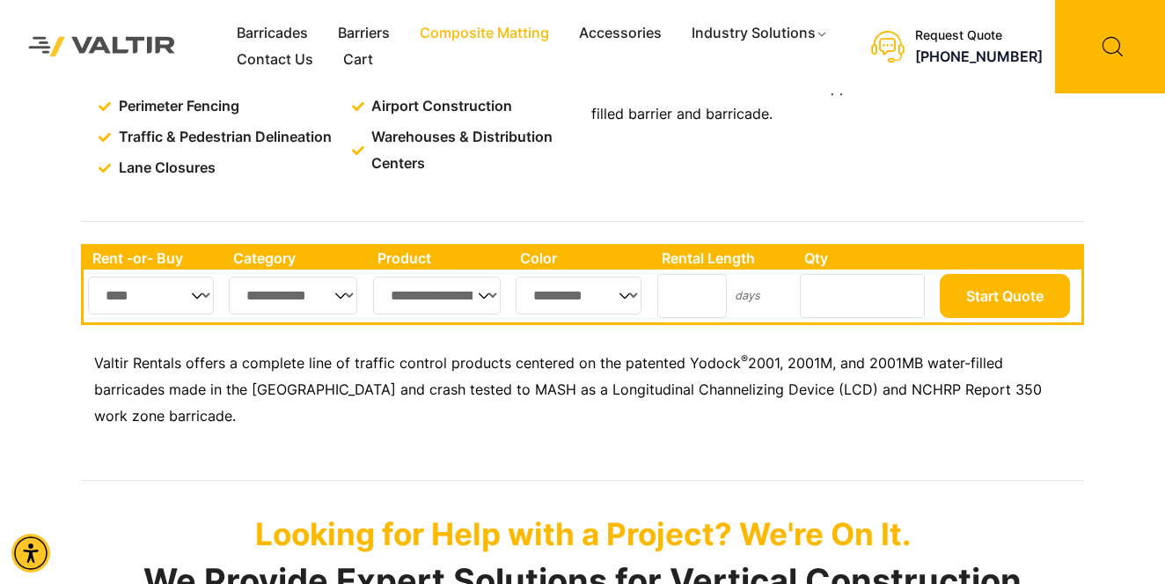  What do you see at coordinates (177, 107) in the screenshot?
I see `span: Perimeter Fencing` at bounding box center [177, 107].